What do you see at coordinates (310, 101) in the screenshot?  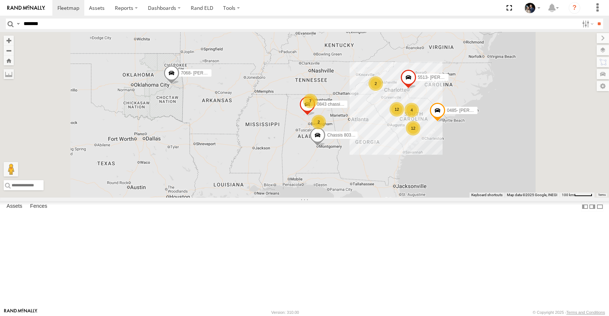 I see `div: 7` at bounding box center [310, 101].